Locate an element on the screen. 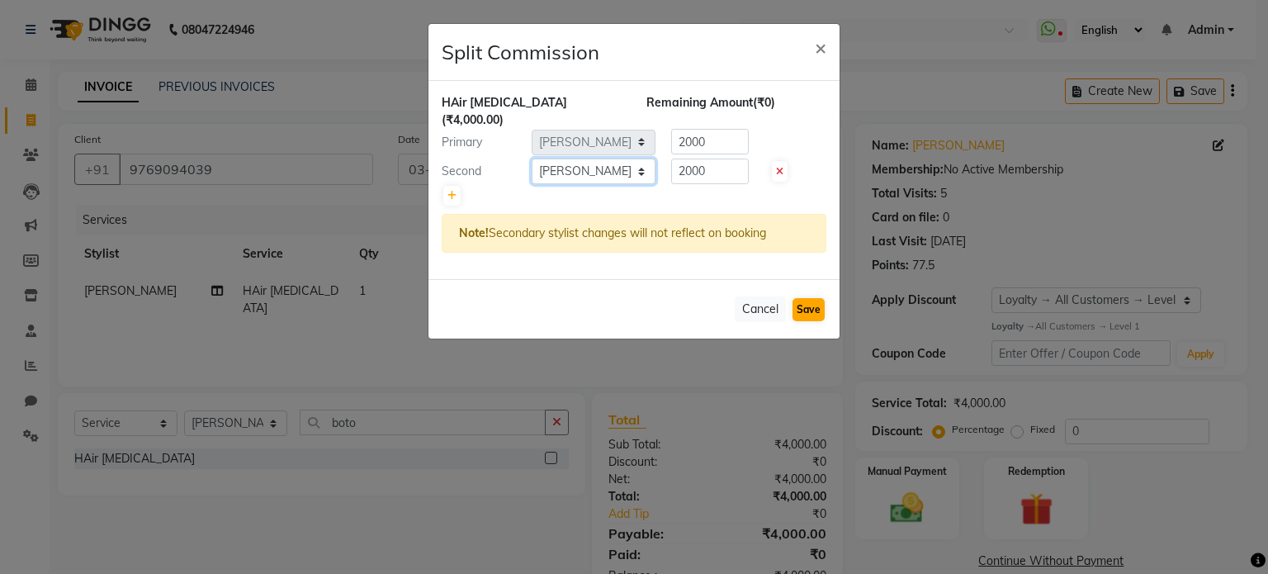 This screenshot has height=574, width=1268. span: Remaining Amount is located at coordinates (699, 102).